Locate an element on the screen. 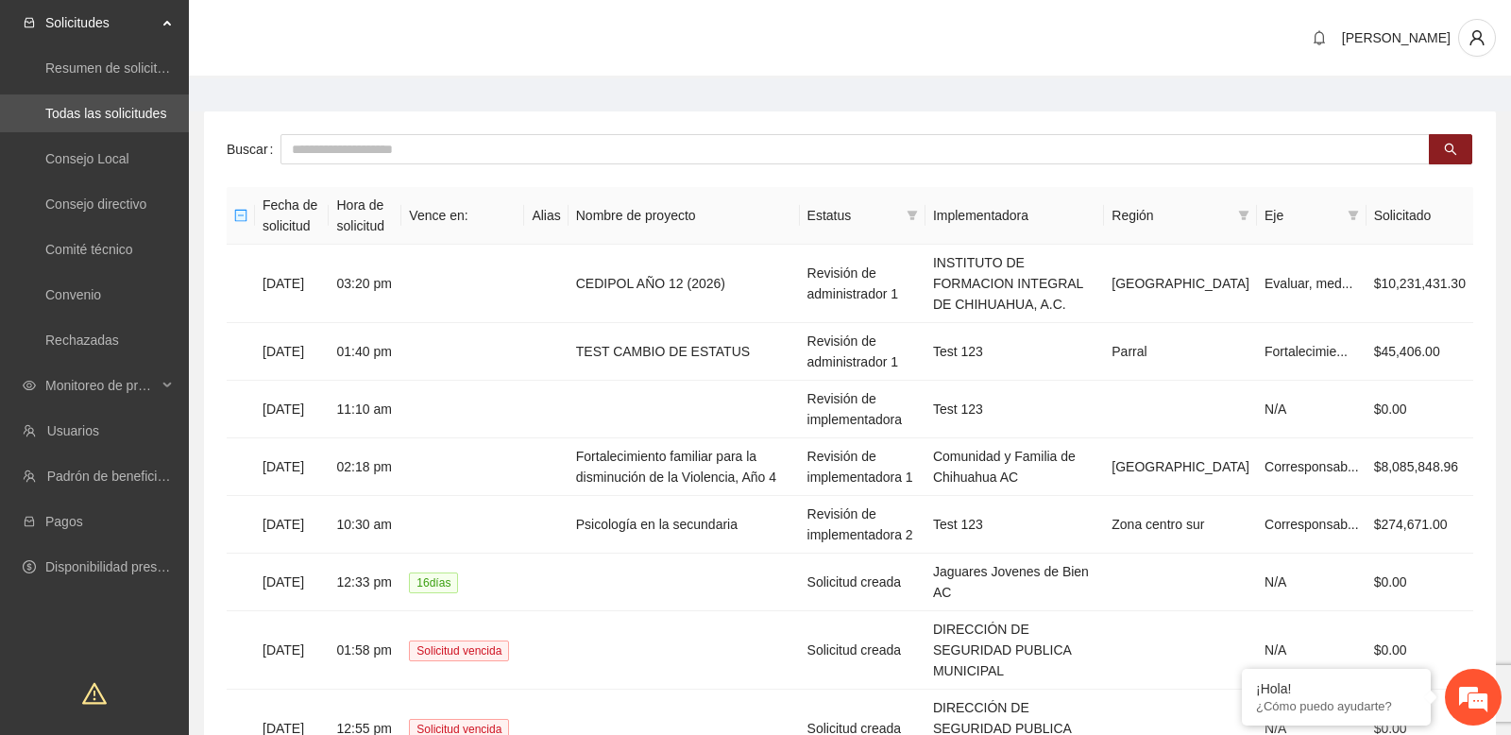 This screenshot has width=1511, height=735. button: user is located at coordinates (1477, 38).